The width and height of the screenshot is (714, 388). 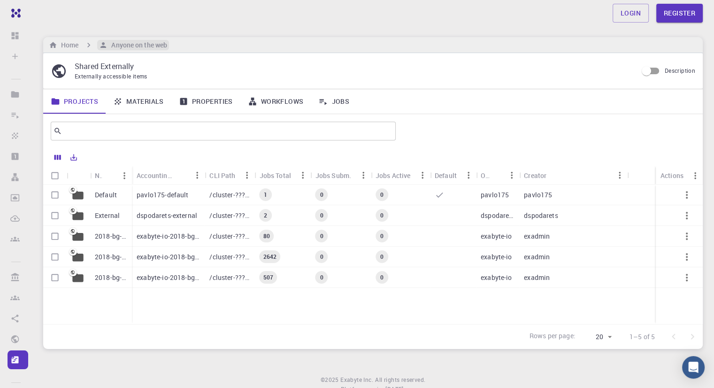 I want to click on p: dspodarets-external, so click(x=167, y=215).